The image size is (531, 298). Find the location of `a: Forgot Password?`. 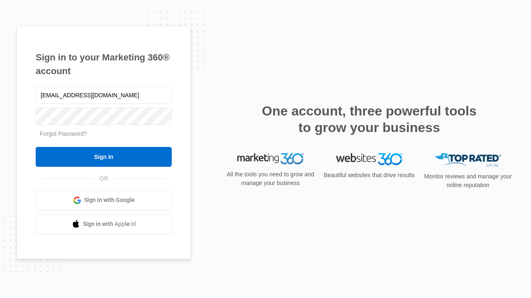

a: Forgot Password? is located at coordinates (63, 134).